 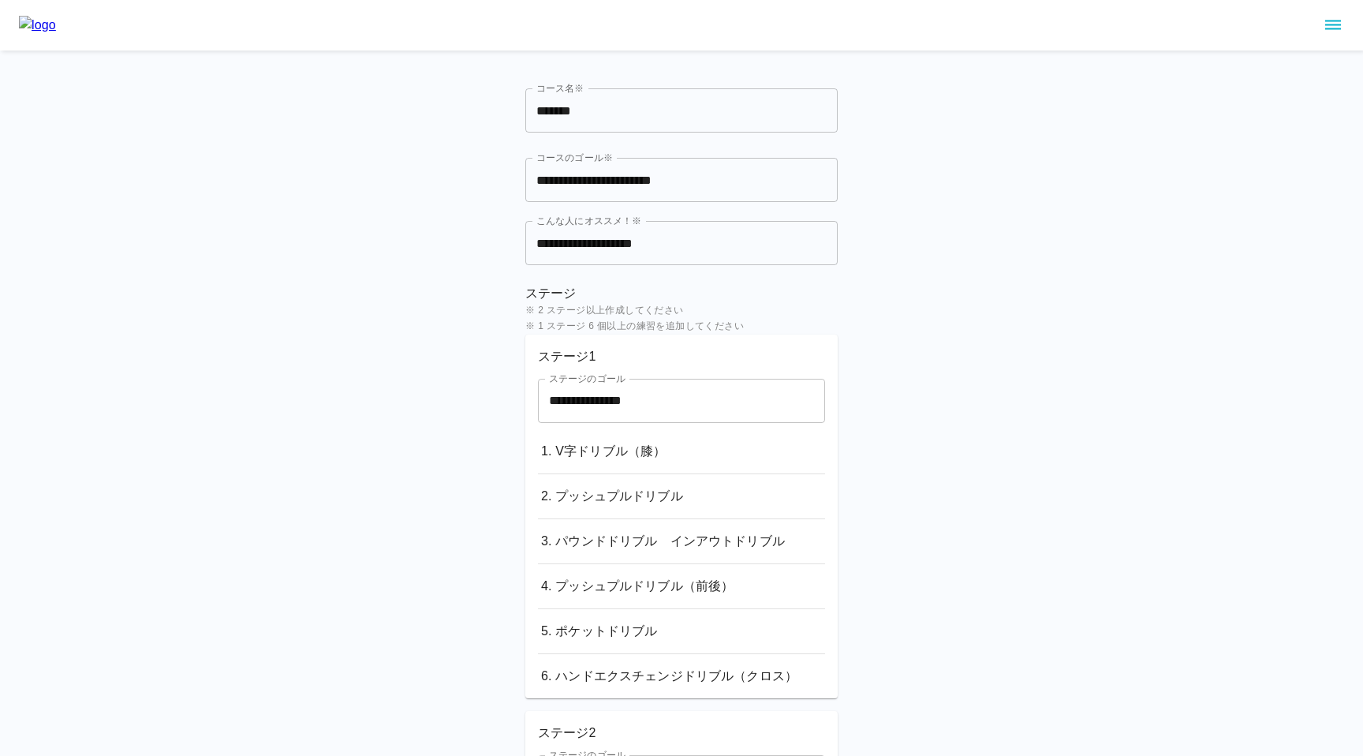 I want to click on span: ※ 2 ステージ以上作成してください, so click(x=681, y=311).